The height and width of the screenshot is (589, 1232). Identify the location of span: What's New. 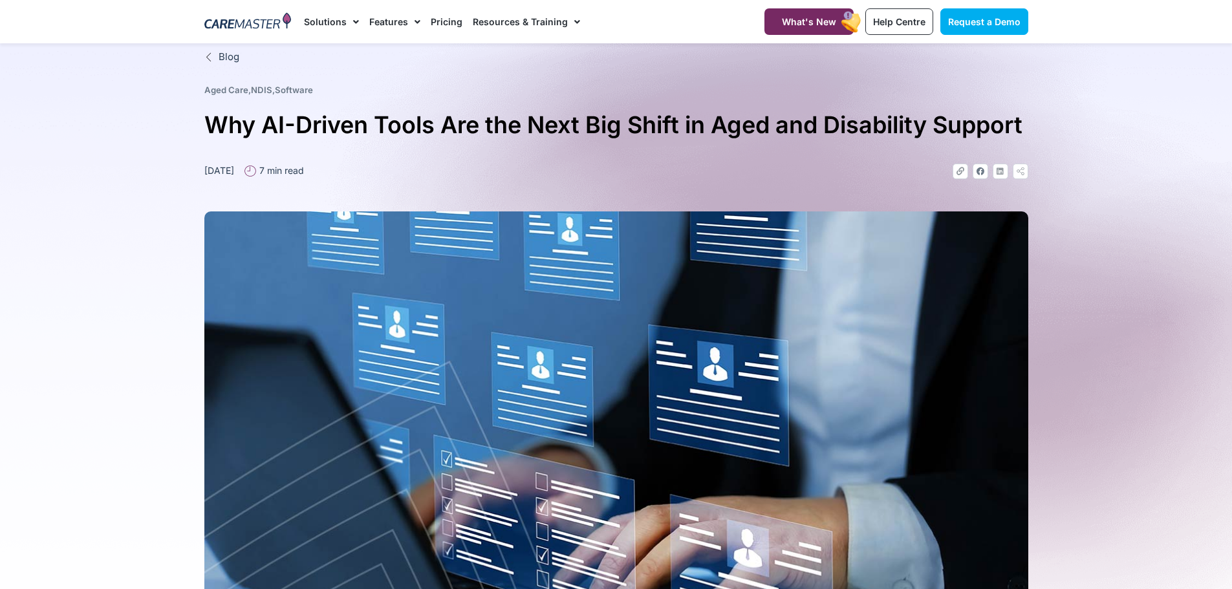
(809, 21).